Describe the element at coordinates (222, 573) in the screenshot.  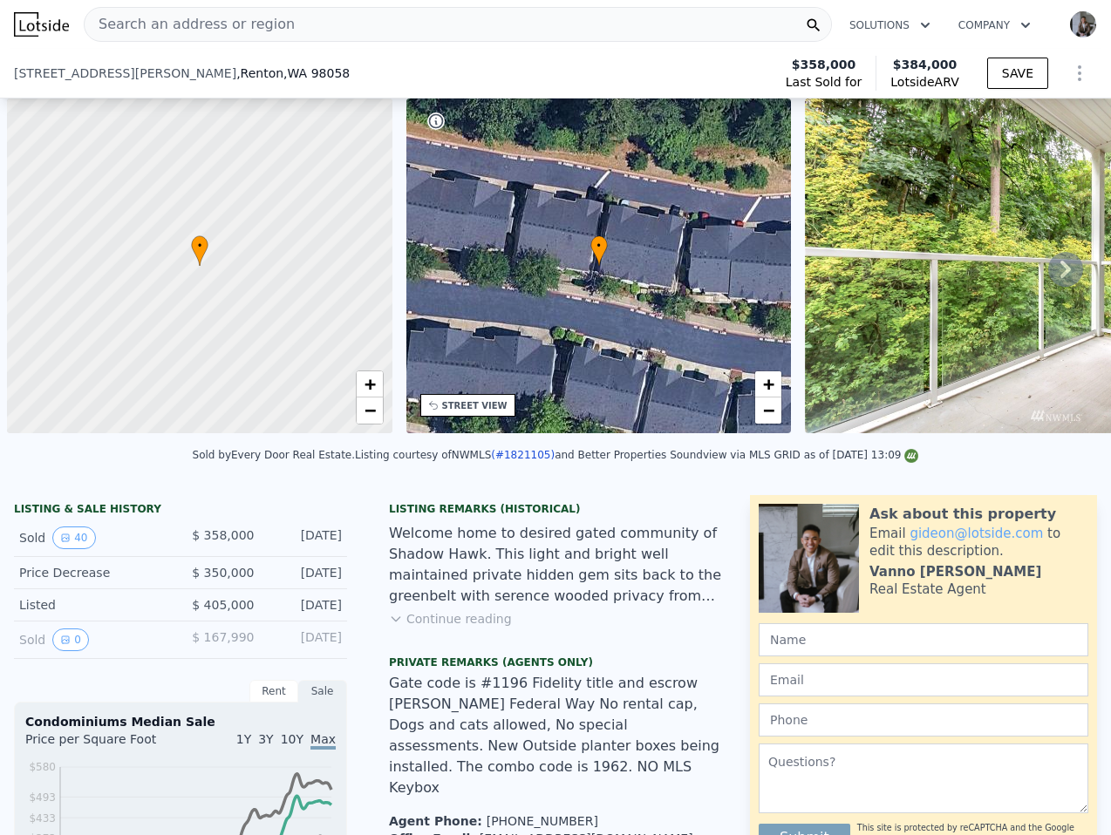
I see `span: $ 350,000` at that location.